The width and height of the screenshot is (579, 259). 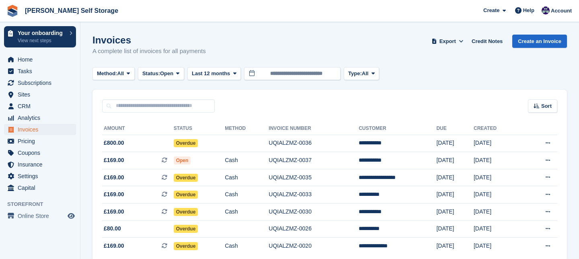 What do you see at coordinates (42, 153) in the screenshot?
I see `span: Coupons` at bounding box center [42, 153].